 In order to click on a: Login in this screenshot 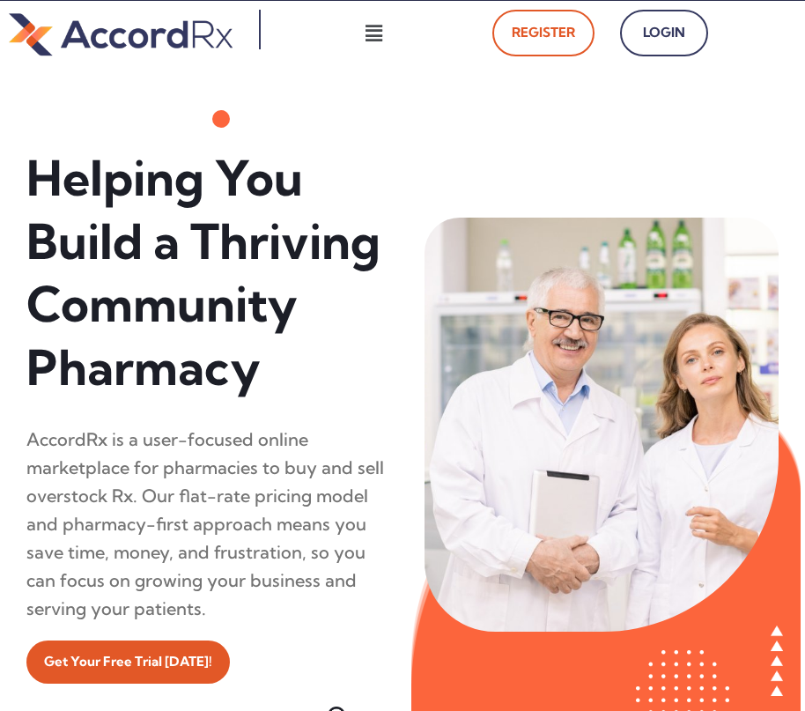, I will do `click(664, 33)`.